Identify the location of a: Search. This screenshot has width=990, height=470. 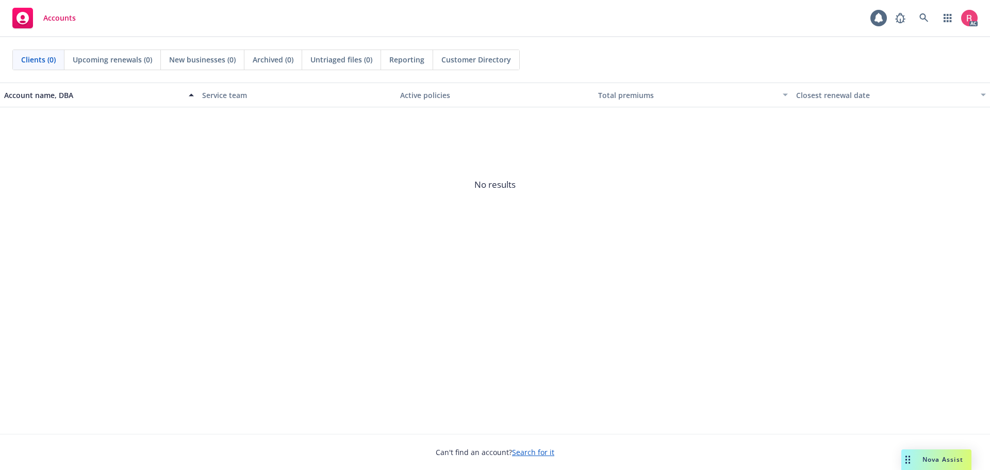
(924, 18).